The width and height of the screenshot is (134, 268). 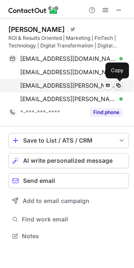 What do you see at coordinates (68, 219) in the screenshot?
I see `button: Find work email` at bounding box center [68, 219].